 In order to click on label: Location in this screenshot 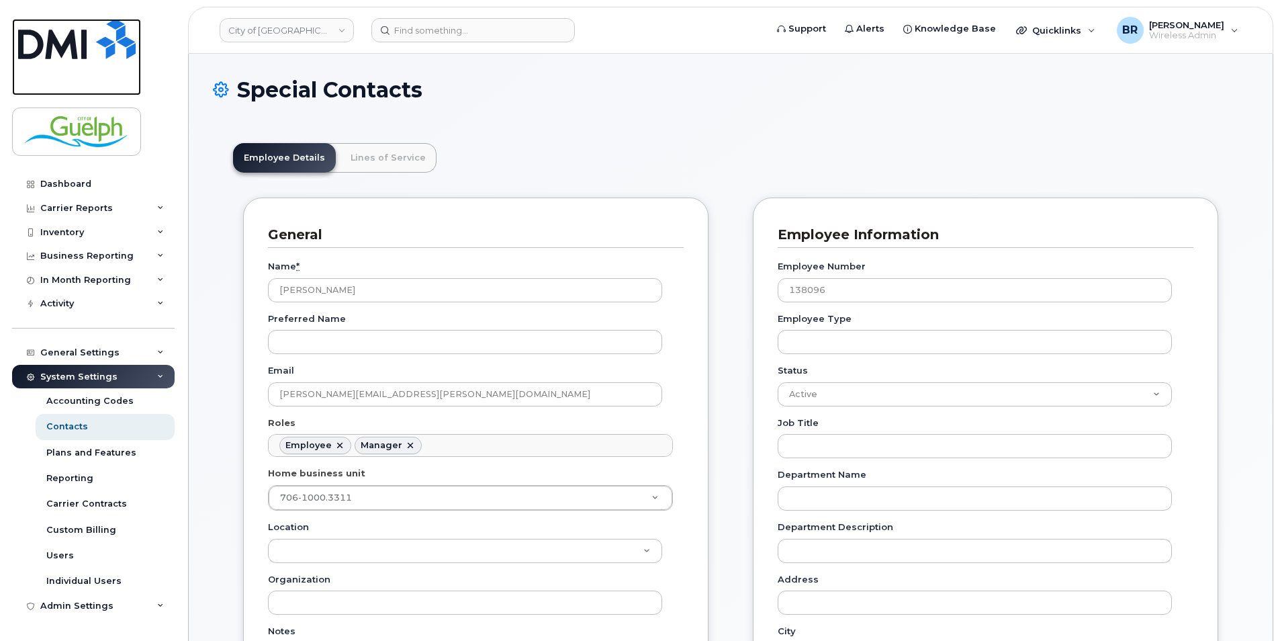, I will do `click(288, 526)`.